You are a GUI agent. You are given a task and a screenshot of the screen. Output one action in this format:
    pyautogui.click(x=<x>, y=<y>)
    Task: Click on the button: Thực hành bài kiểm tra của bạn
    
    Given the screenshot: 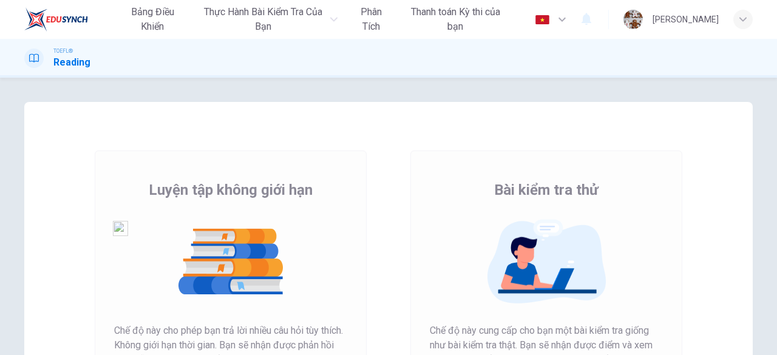 What is the action you would take?
    pyautogui.click(x=268, y=19)
    